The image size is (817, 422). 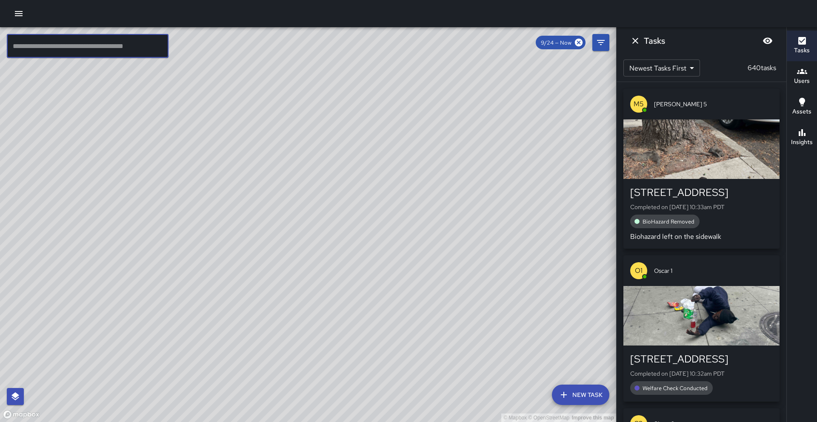 What do you see at coordinates (661, 68) in the screenshot?
I see `div: Newest Tasks First` at bounding box center [661, 68].